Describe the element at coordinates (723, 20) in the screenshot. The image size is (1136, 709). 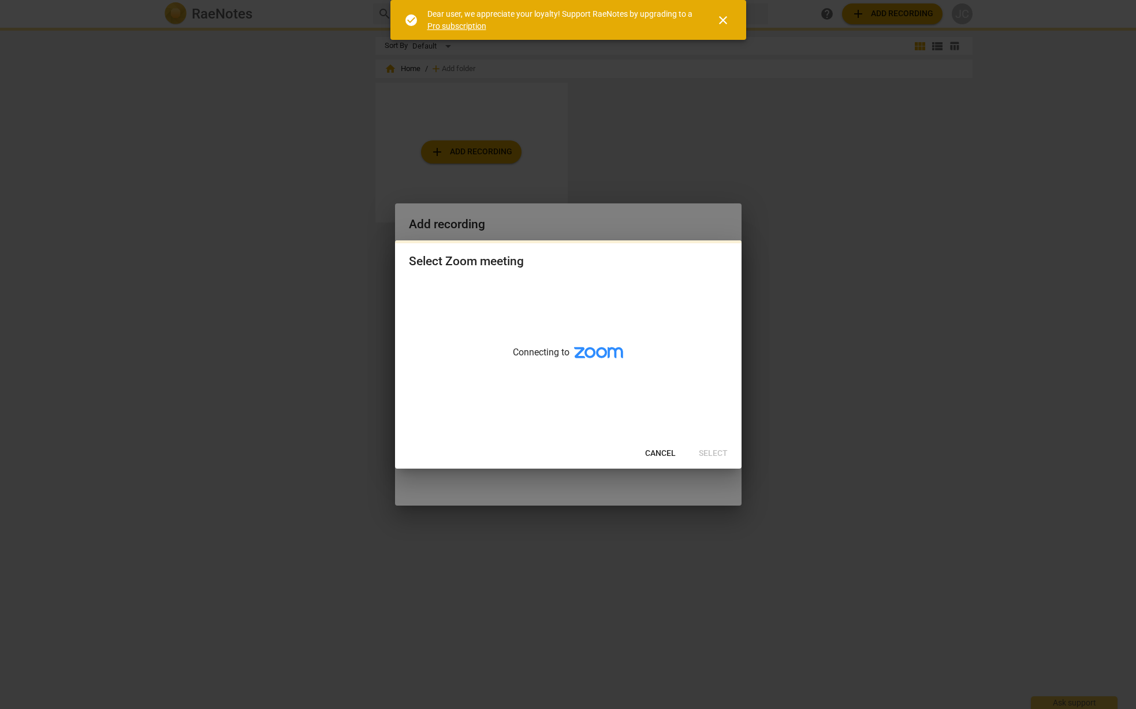
I see `span: close` at that location.